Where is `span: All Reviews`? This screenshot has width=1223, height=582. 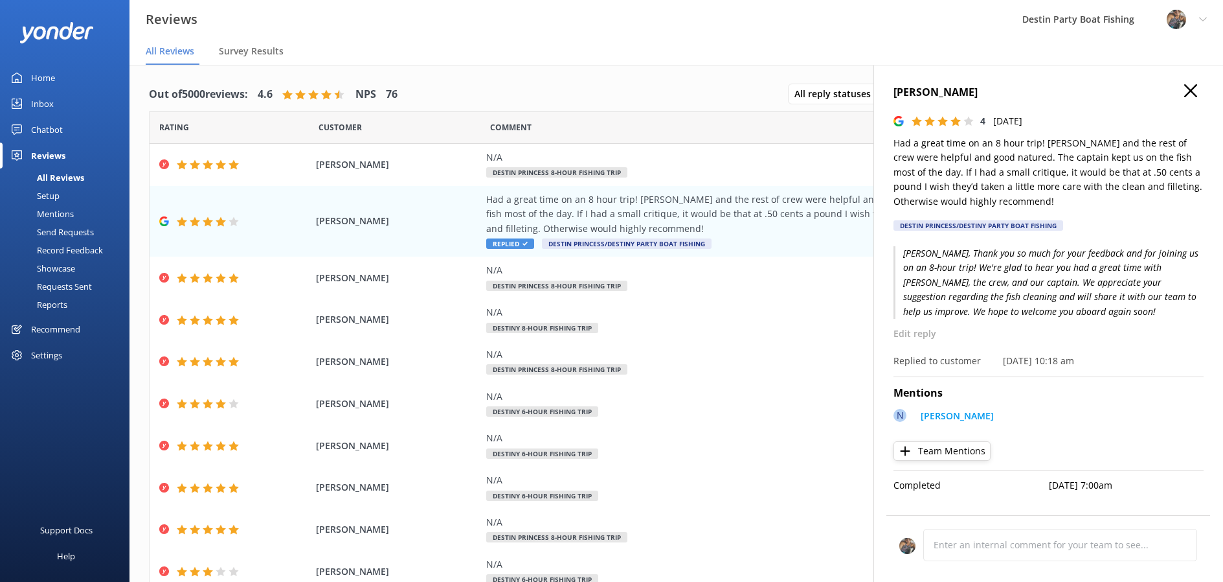 span: All Reviews is located at coordinates (170, 51).